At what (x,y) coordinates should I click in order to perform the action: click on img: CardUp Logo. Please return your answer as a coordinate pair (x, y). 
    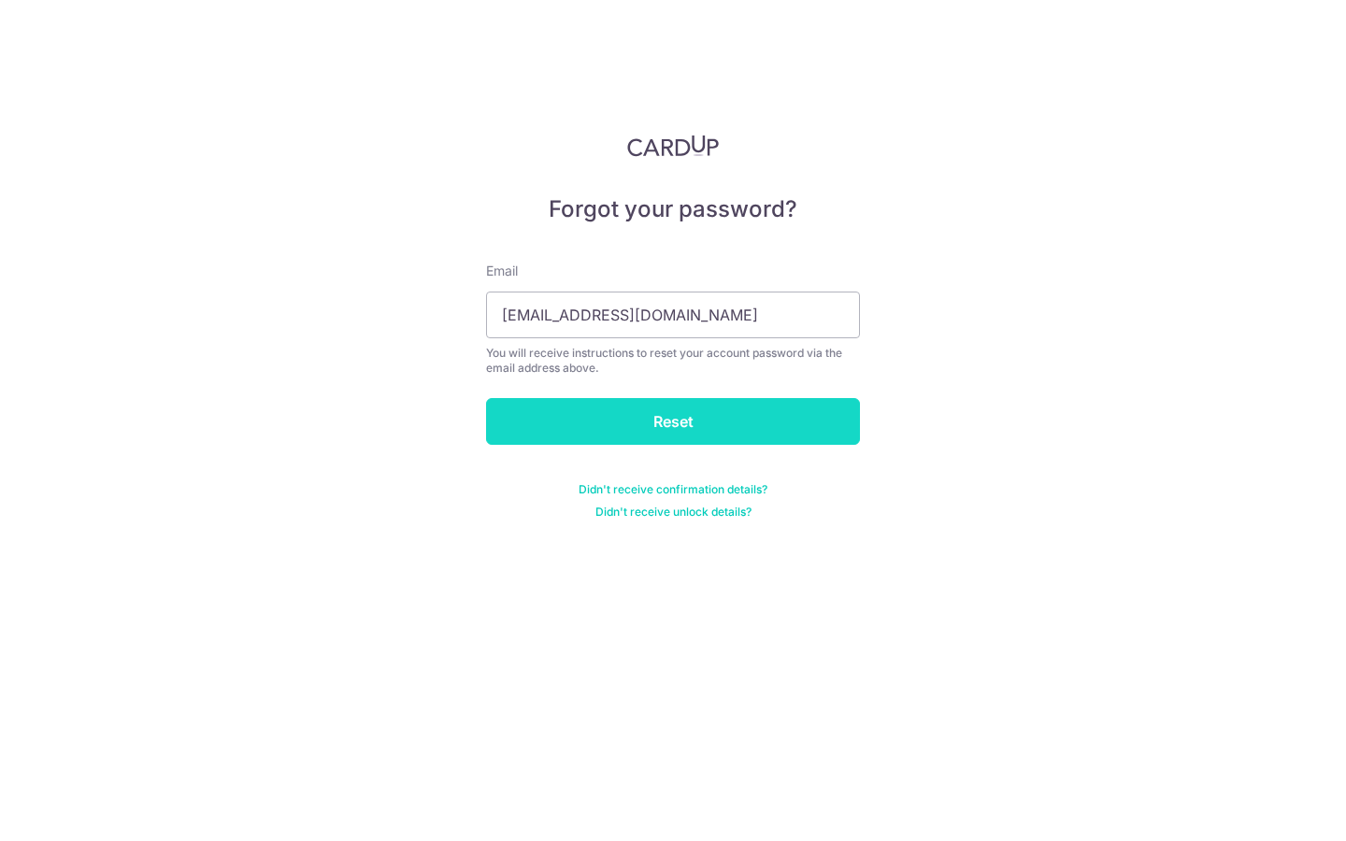
    Looking at the image, I should click on (673, 146).